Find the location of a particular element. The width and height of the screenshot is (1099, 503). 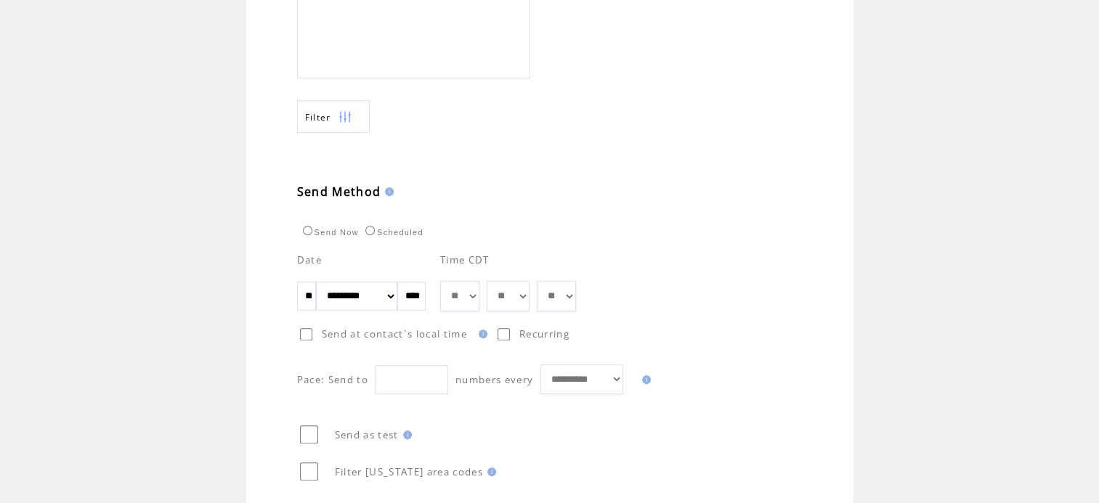

span: Recurring is located at coordinates (544, 334).